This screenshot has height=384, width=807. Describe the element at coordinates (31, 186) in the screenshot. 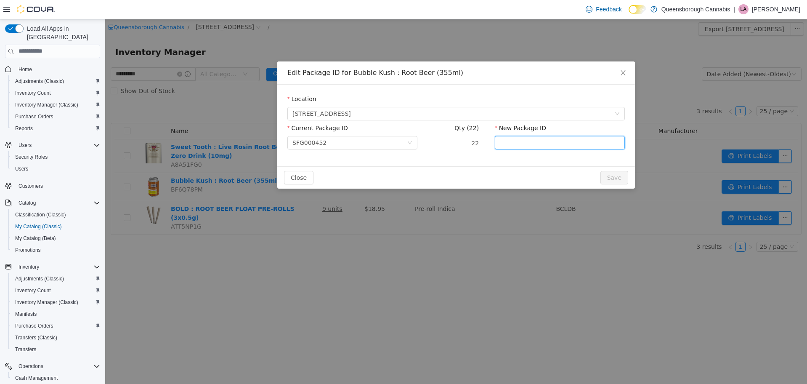

I see `a: Customers` at that location.